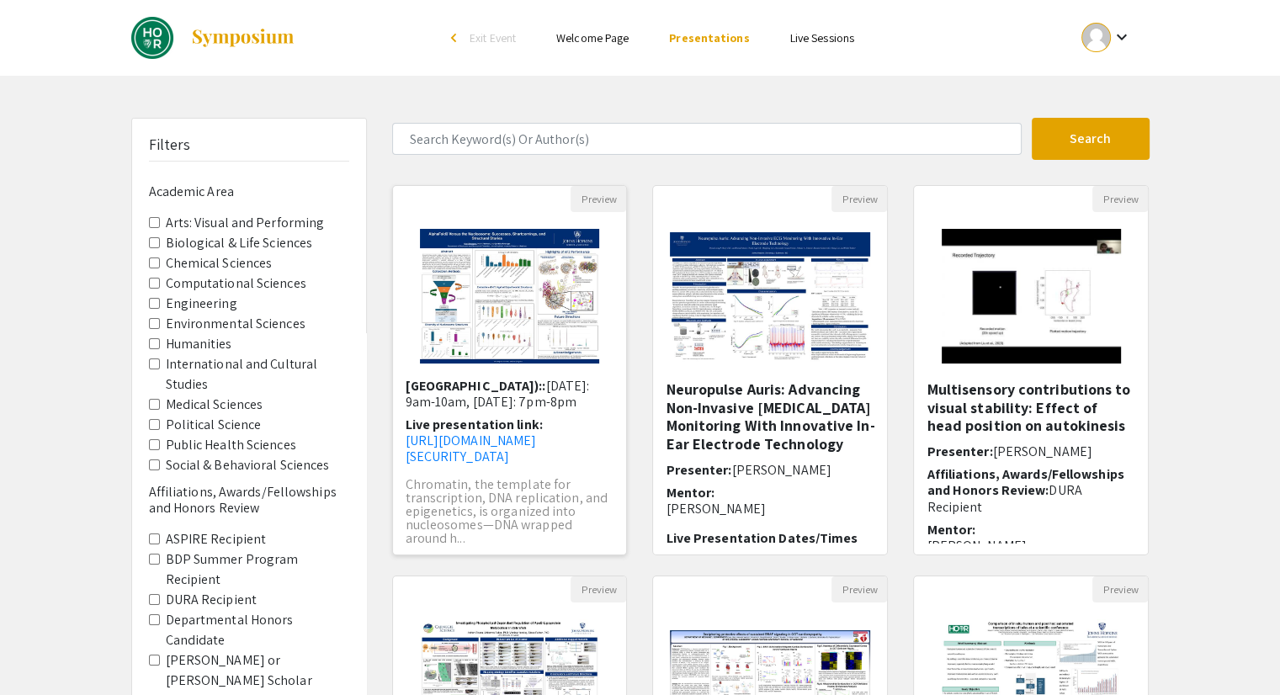 This screenshot has height=695, width=1280. What do you see at coordinates (1121, 37) in the screenshot?
I see `mat-icon: Expand account dropdown` at bounding box center [1121, 37].